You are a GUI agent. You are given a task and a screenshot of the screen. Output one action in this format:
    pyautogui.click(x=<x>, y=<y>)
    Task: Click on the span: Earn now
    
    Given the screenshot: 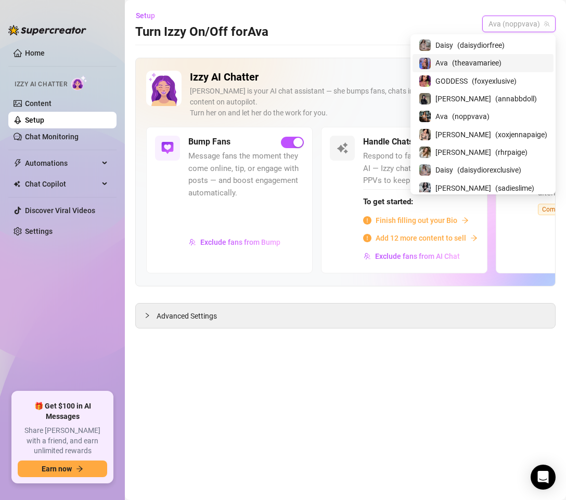 What is the action you would take?
    pyautogui.click(x=57, y=469)
    